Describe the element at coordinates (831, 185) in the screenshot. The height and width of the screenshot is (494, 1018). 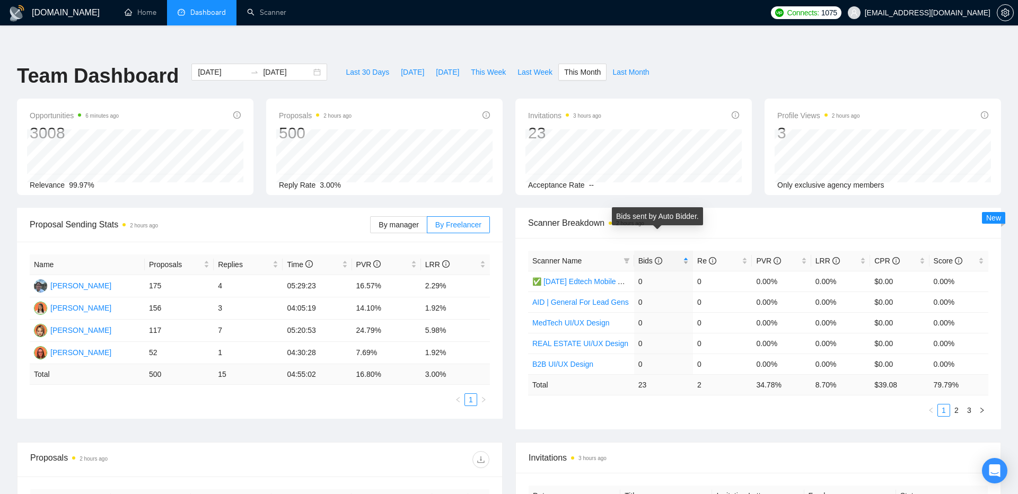
I see `span: Only exclusive agency members` at that location.